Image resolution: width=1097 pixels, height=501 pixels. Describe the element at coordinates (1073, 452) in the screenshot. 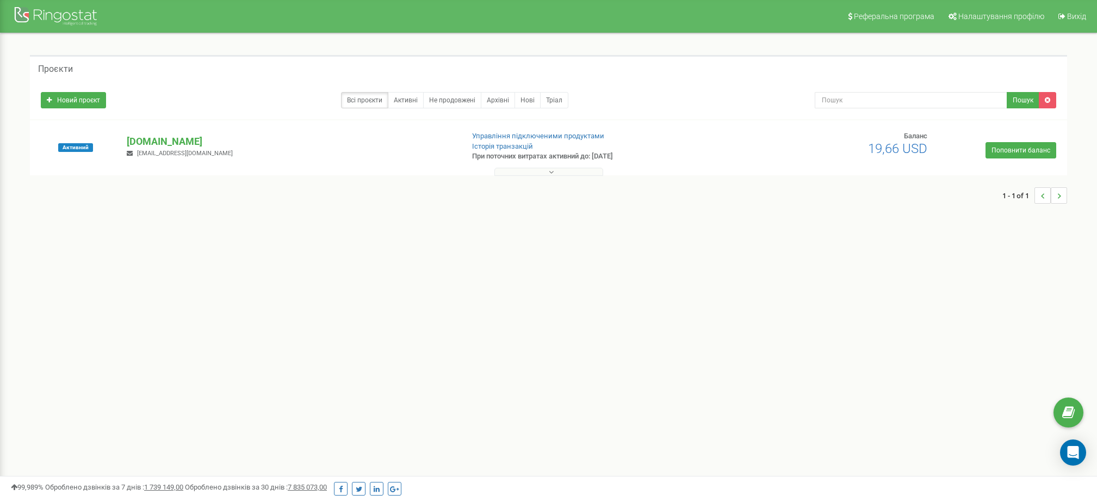

I see `div: Open Intercom Messenger` at that location.